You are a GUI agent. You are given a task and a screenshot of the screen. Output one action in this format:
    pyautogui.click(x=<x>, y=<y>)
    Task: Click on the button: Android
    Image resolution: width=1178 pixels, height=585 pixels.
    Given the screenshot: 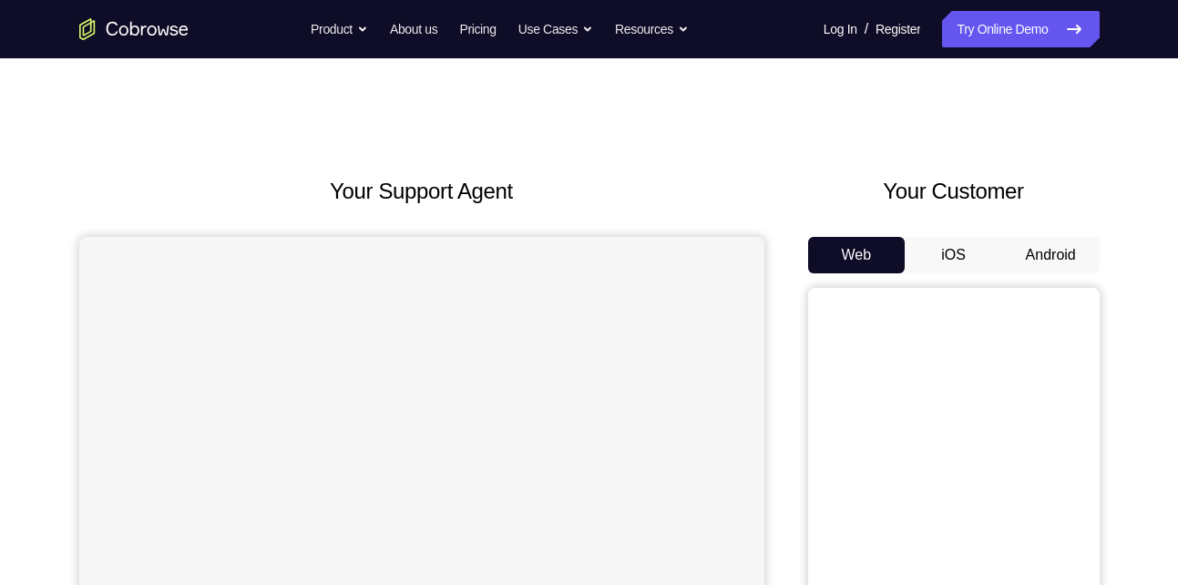 What is the action you would take?
    pyautogui.click(x=1051, y=255)
    